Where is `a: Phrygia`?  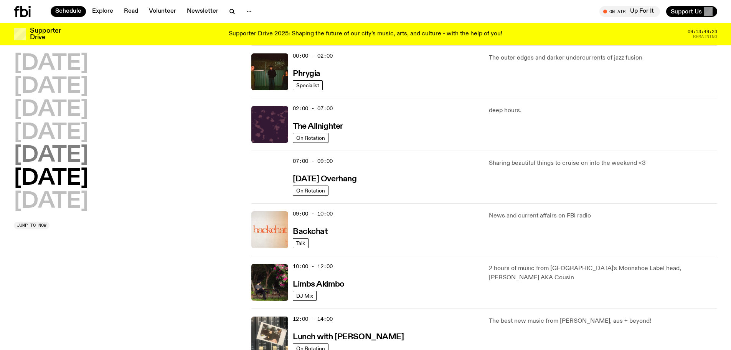
a: Phrygia is located at coordinates (307, 73).